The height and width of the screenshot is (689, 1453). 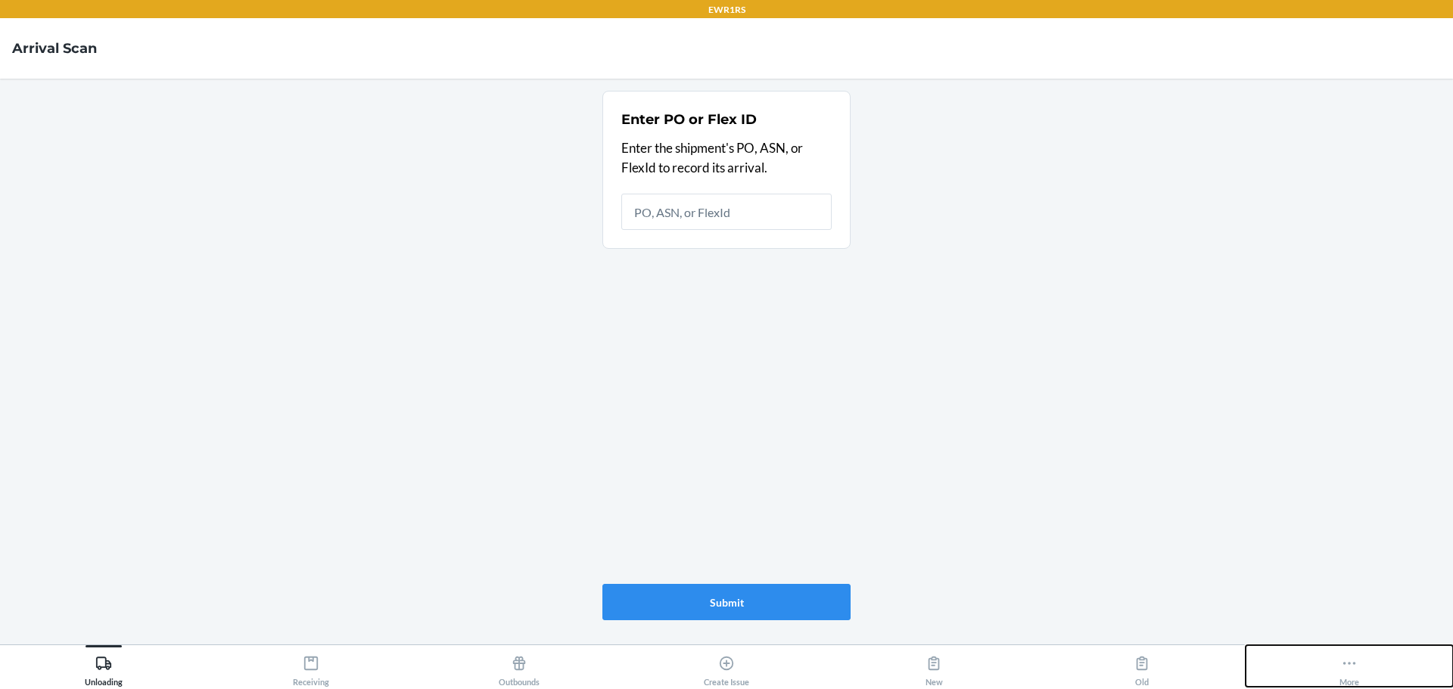 I want to click on p: EWR1RS, so click(x=726, y=10).